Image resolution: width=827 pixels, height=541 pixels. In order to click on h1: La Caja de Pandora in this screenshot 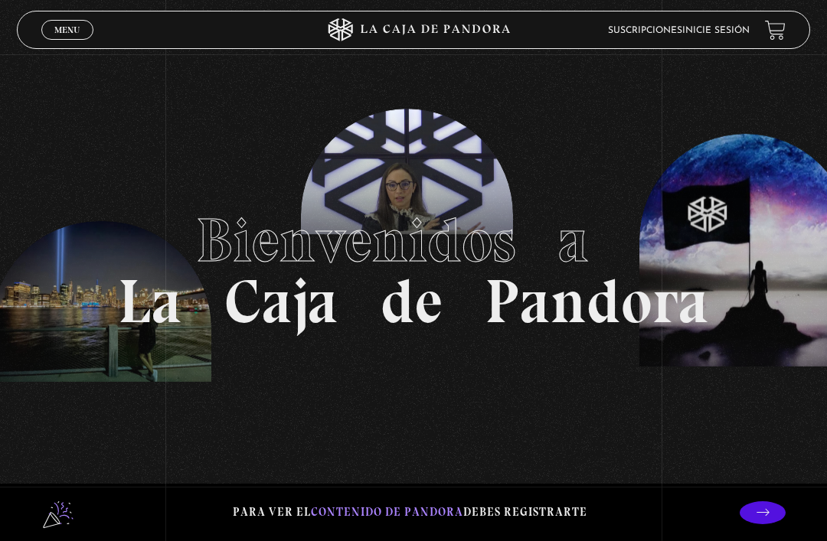, I will do `click(414, 271)`.